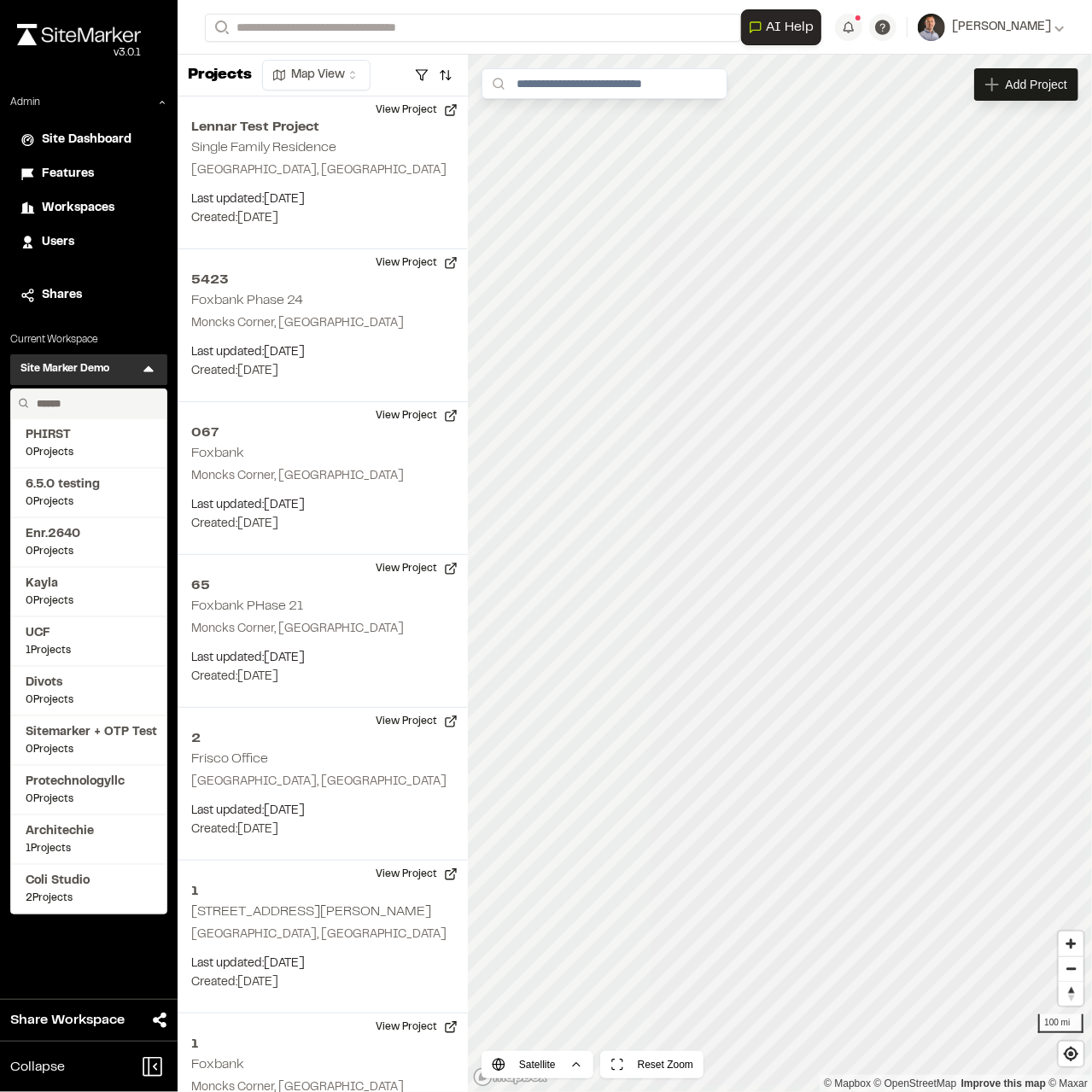 The image size is (1092, 1092). Describe the element at coordinates (37, 1067) in the screenshot. I see `span: Collapse` at that location.